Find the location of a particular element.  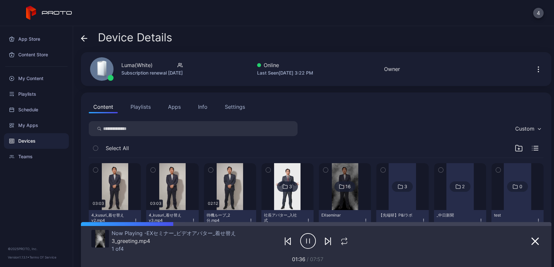

button: Content is located at coordinates (103, 107).